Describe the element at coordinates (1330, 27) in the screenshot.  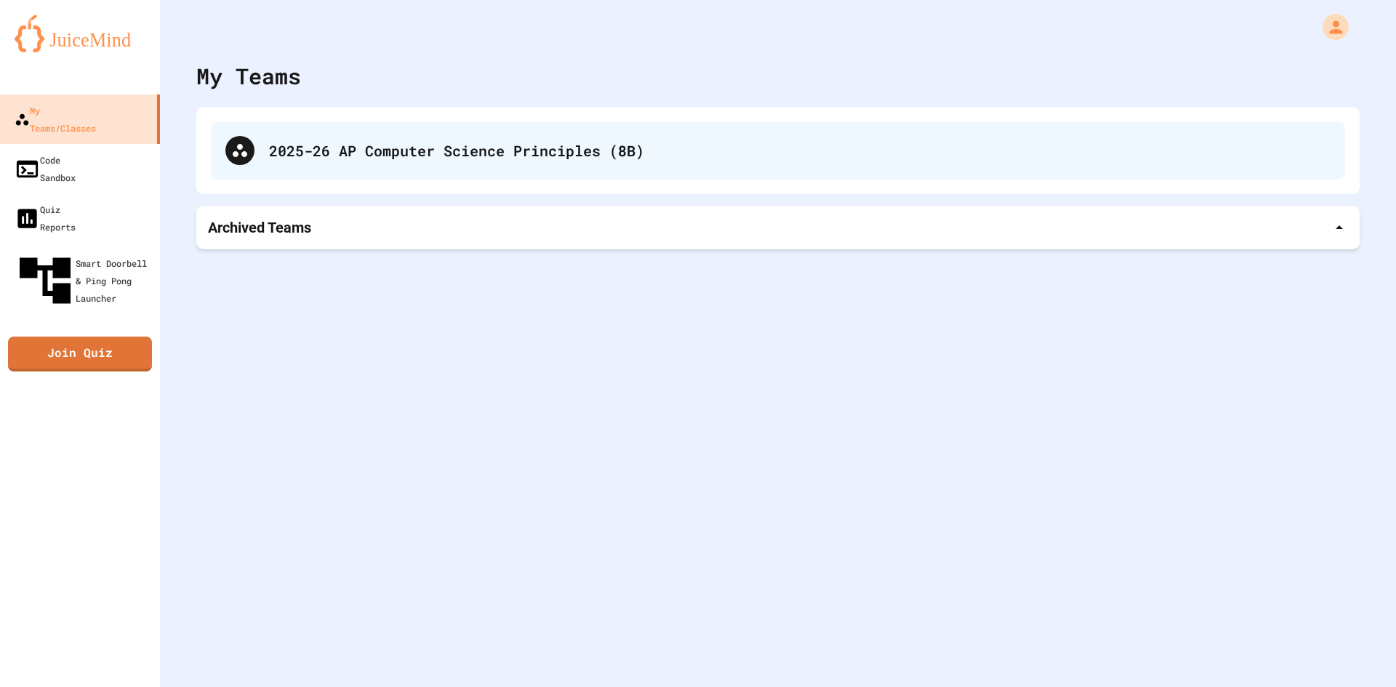
I see `div: My Account` at that location.